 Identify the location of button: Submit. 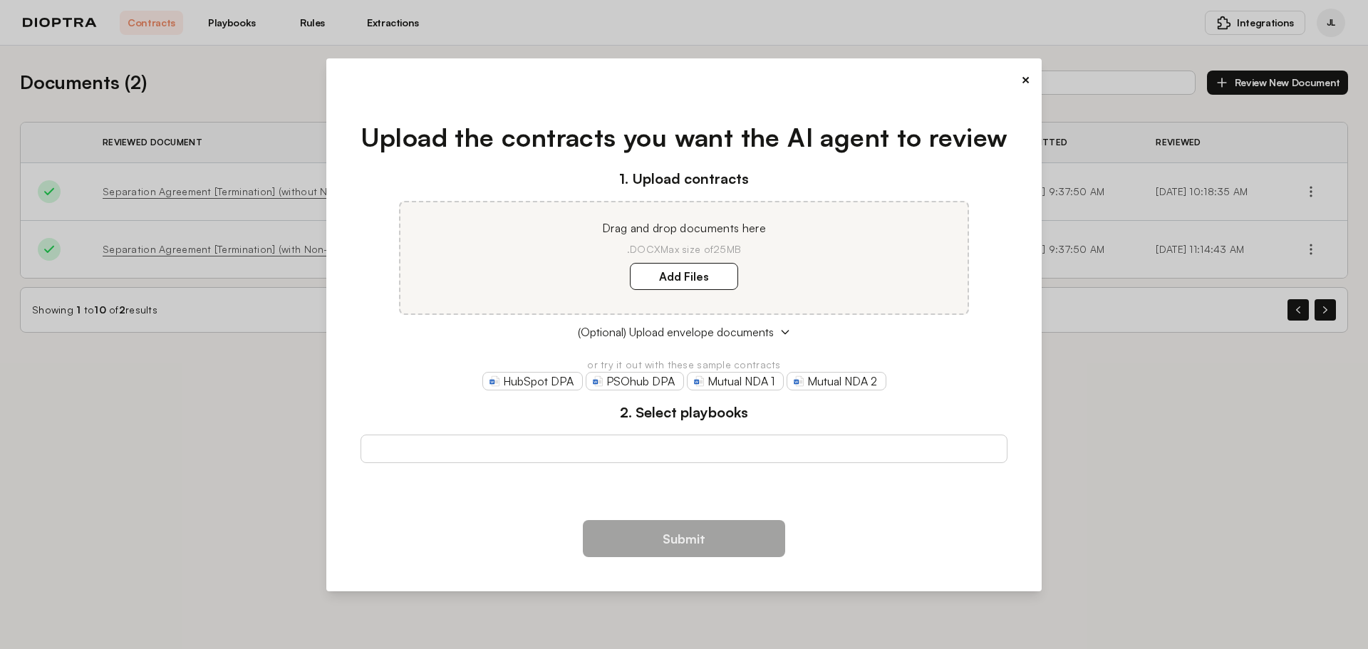
(684, 539).